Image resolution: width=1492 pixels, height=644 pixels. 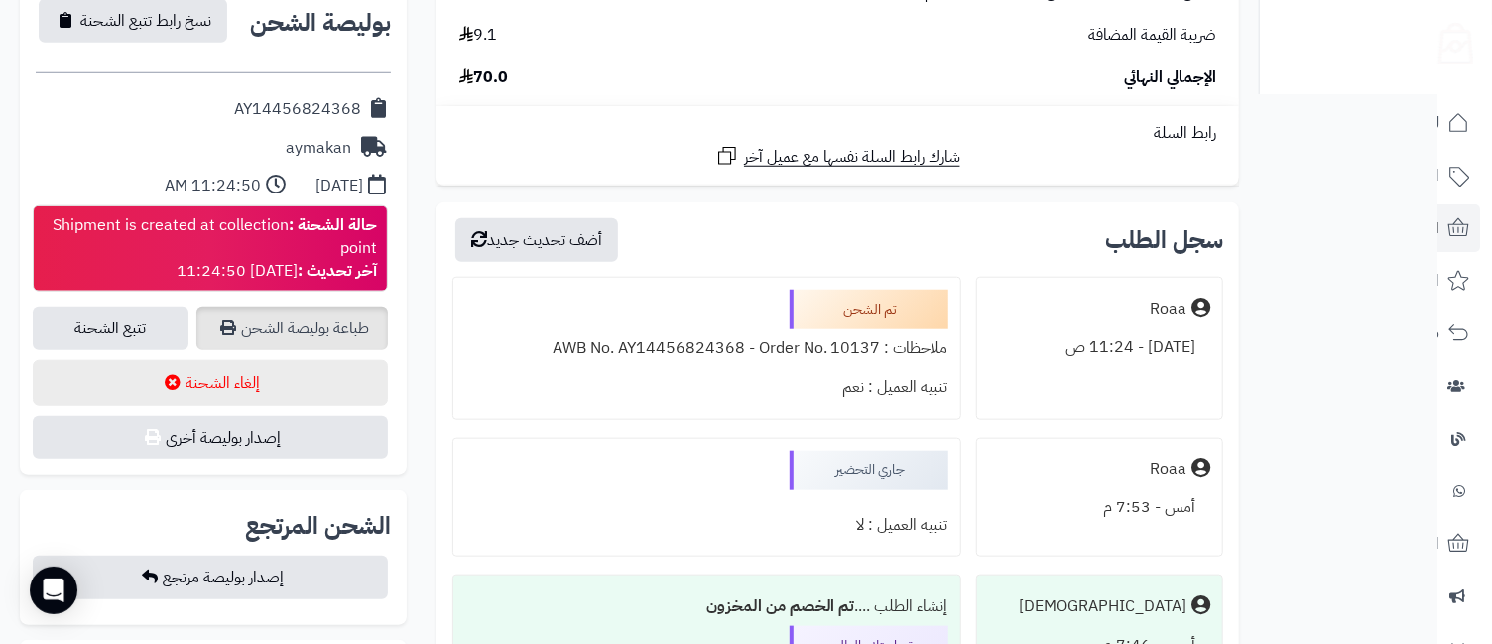 What do you see at coordinates (54, 590) in the screenshot?
I see `div: Open Intercom Messenger` at bounding box center [54, 590].